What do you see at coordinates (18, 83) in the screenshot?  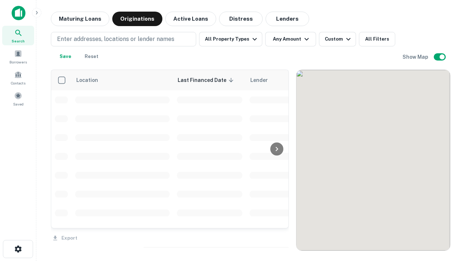 I see `span: Contacts` at bounding box center [18, 83].